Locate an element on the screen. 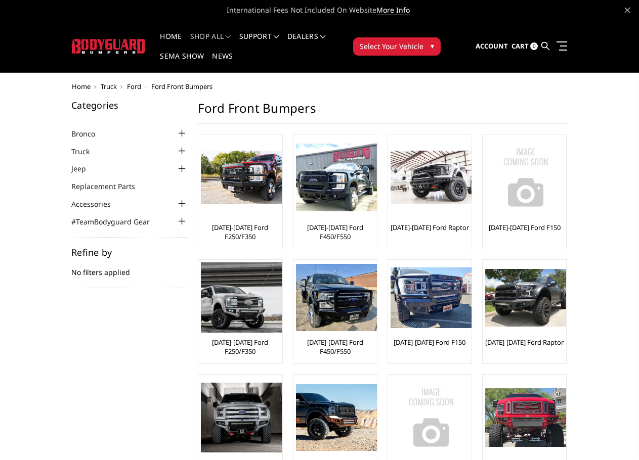  span: Home is located at coordinates (81, 87).